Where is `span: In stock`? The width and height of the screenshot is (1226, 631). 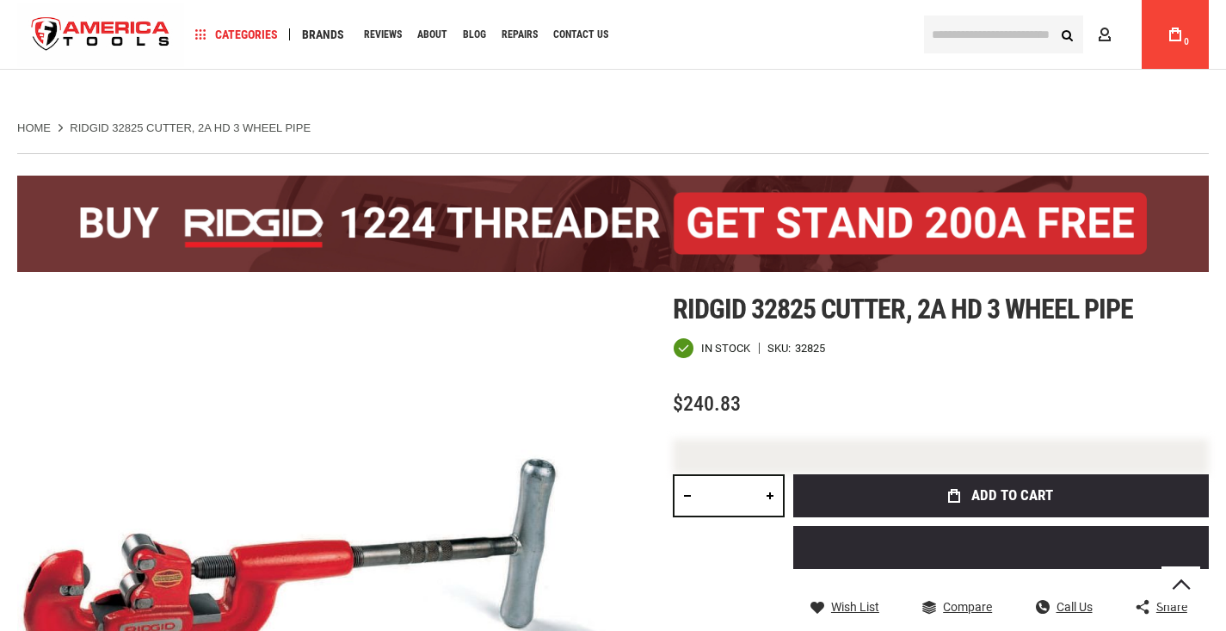
span: In stock is located at coordinates (725, 348).